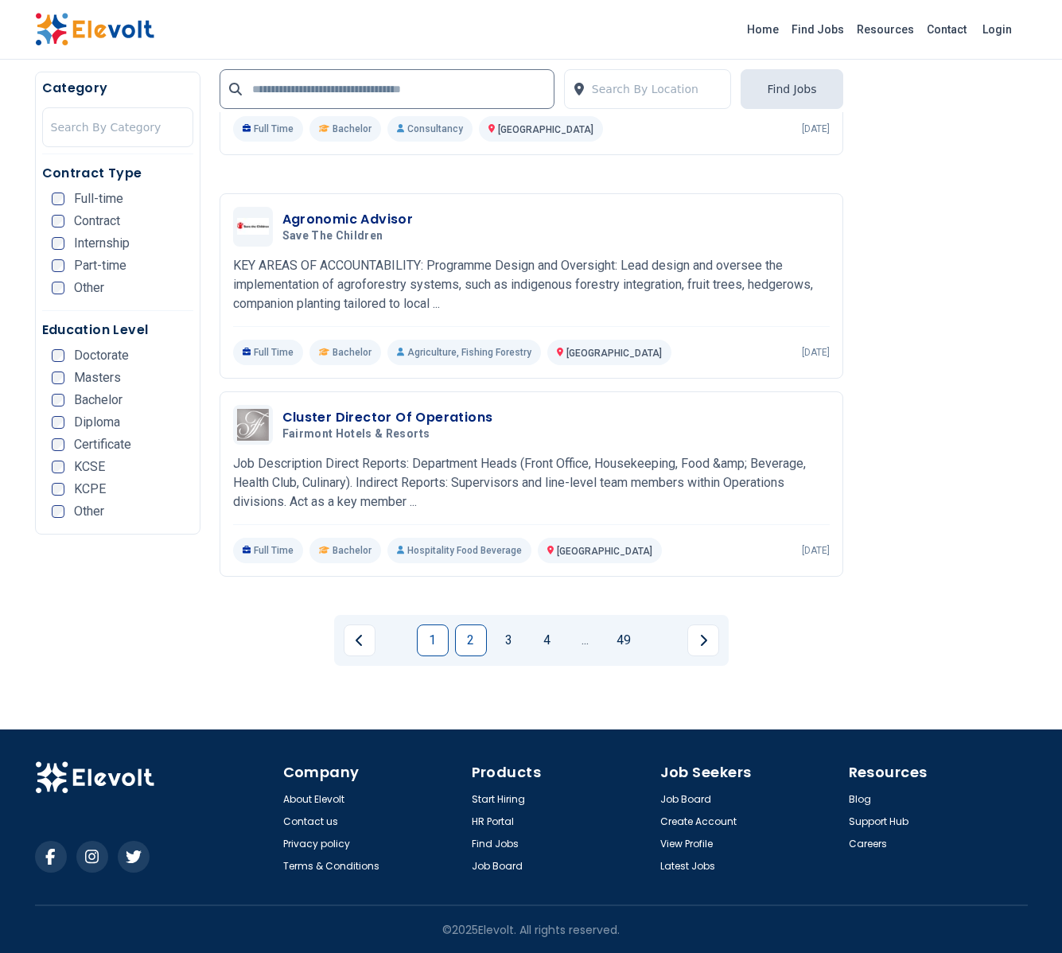 The image size is (1062, 953). I want to click on a: Privacy policy, so click(316, 844).